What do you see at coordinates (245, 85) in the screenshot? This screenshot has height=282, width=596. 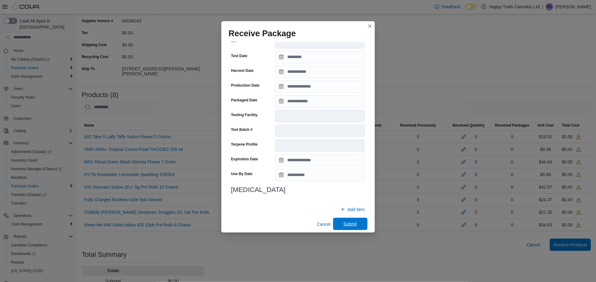 I see `label: Production Date` at bounding box center [245, 85].